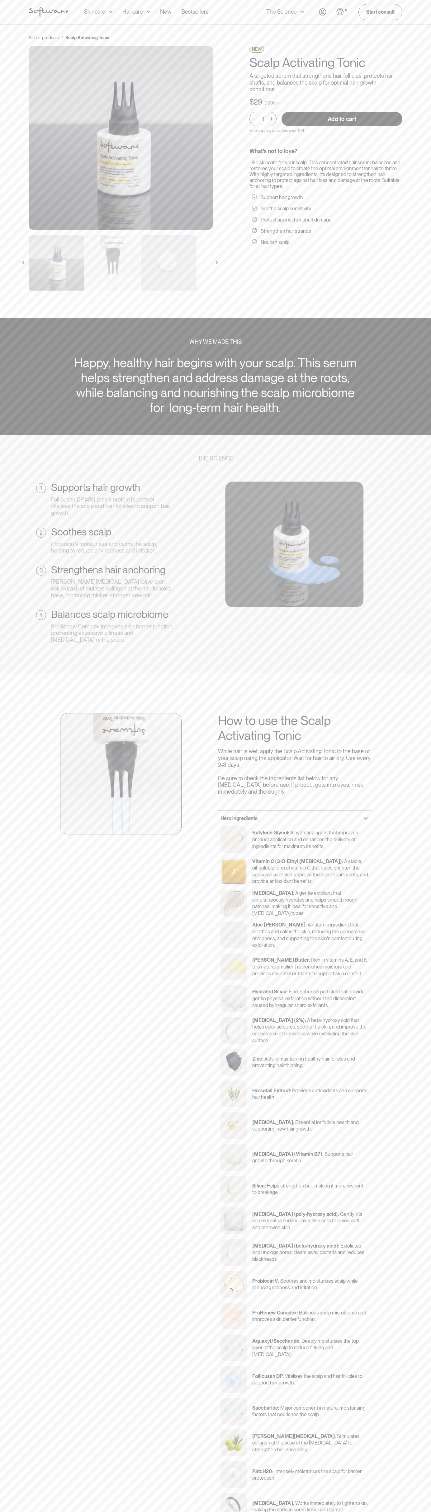  I want to click on p: Hydrated Silica, so click(269, 992).